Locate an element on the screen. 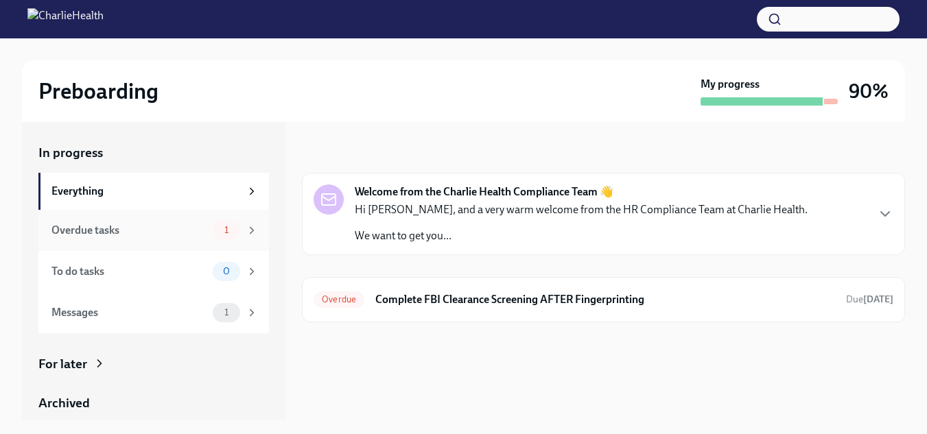  div: To do tasks is located at coordinates (129, 272).